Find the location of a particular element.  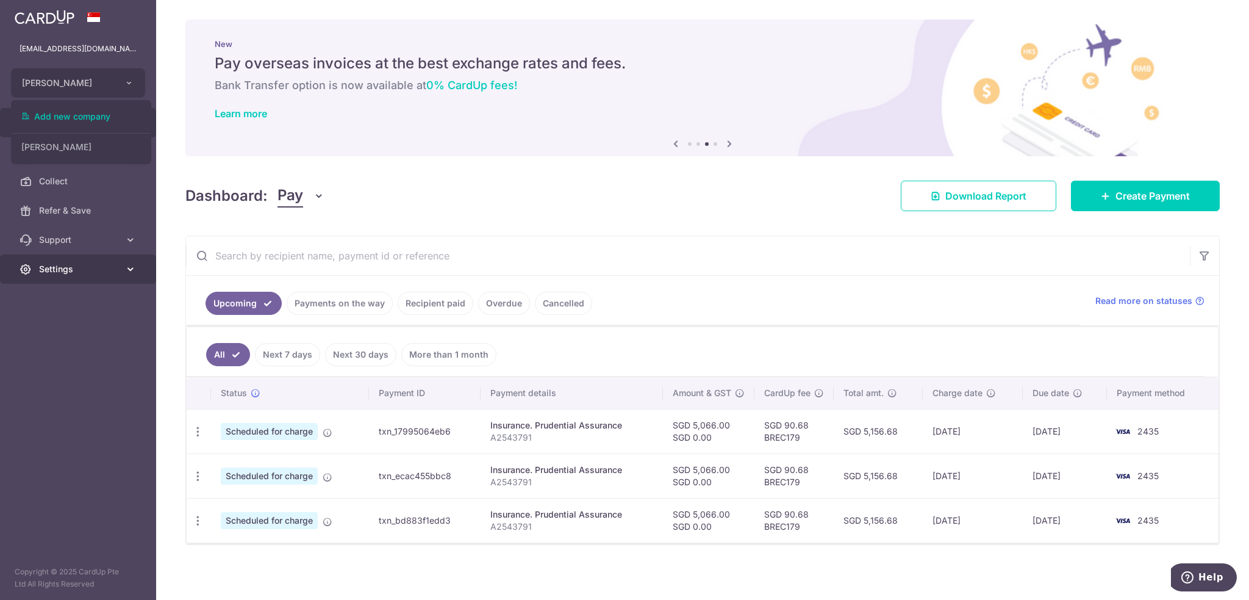

img: CardUp is located at coordinates (45, 17).